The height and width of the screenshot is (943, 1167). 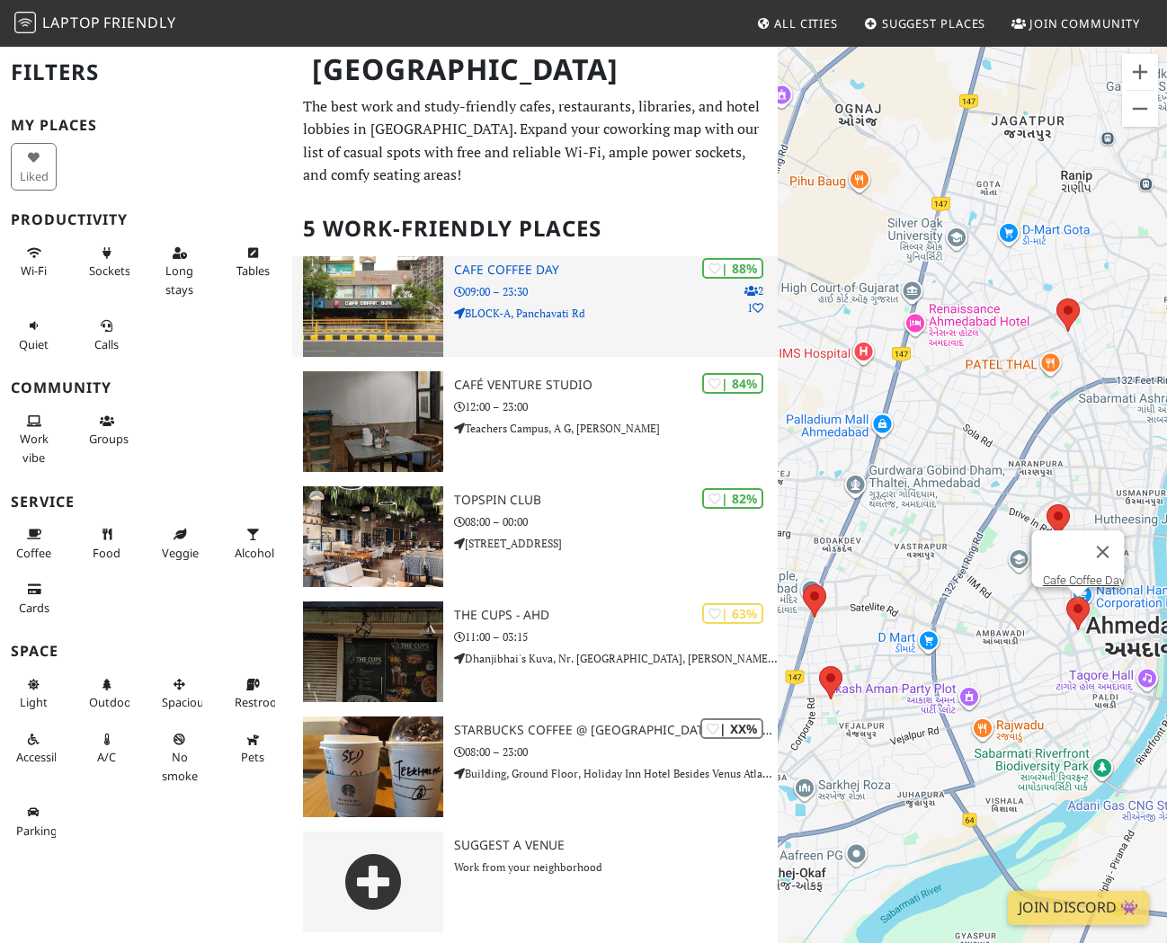 What do you see at coordinates (616, 270) in the screenshot?
I see `h3: Cafe Coffee Day` at bounding box center [616, 270].